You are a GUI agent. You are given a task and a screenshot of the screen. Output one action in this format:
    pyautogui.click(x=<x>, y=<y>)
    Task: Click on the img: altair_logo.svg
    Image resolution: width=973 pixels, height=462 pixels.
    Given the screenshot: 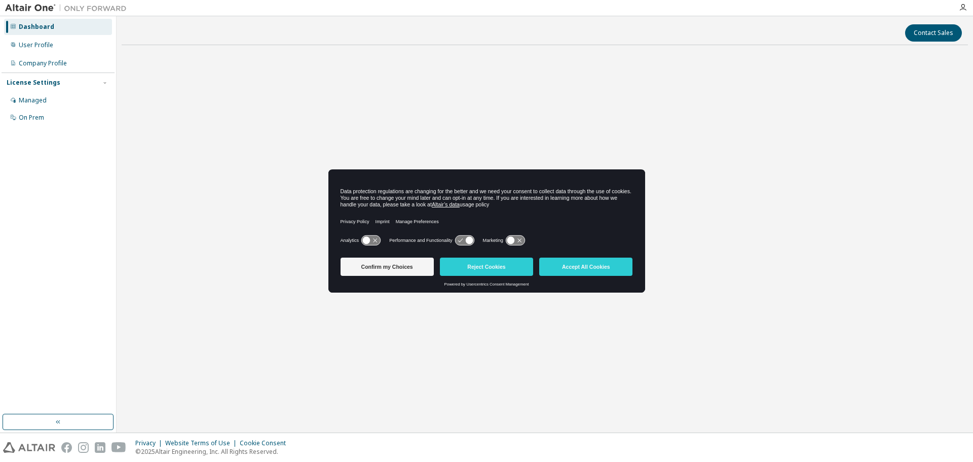 What is the action you would take?
    pyautogui.click(x=29, y=447)
    